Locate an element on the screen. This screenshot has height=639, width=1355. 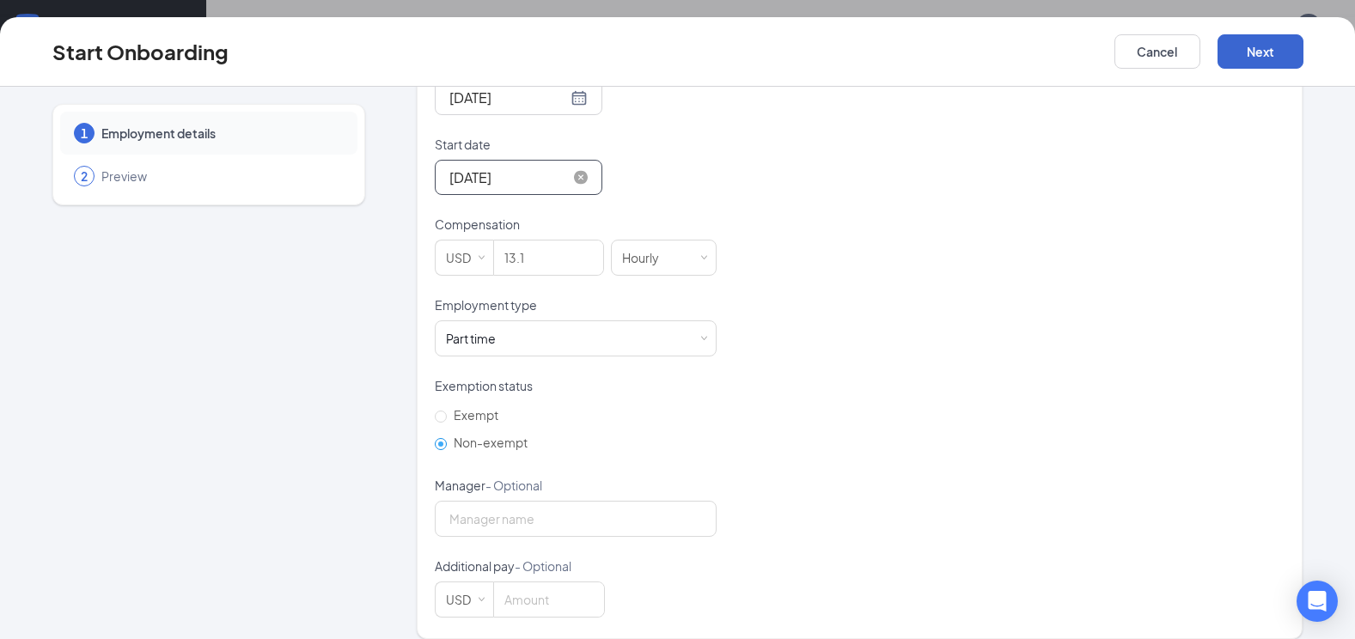
span: 1 is located at coordinates (84, 133).